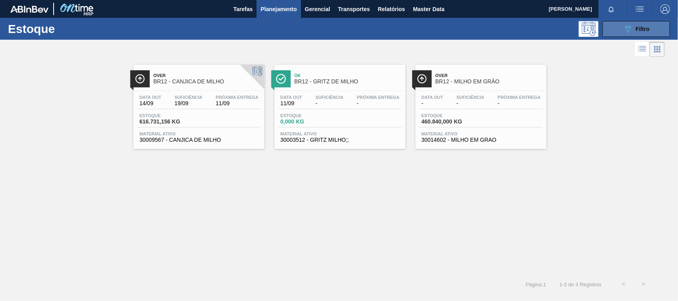 The image size is (678, 301). What do you see at coordinates (611, 9) in the screenshot?
I see `button: Notificações` at bounding box center [611, 9].